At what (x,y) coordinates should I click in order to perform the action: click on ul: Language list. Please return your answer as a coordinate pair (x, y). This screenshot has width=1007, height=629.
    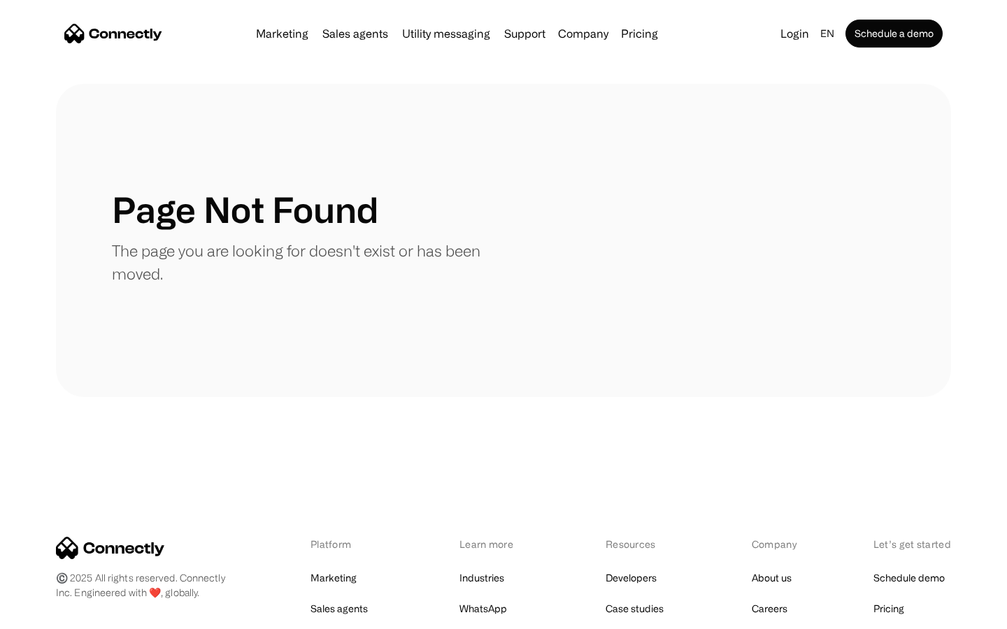
    Looking at the image, I should click on (56, 615).